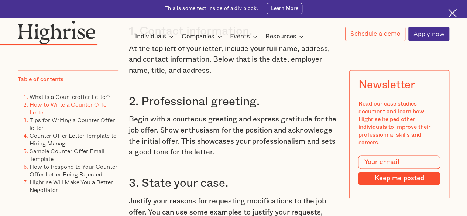 This screenshot has width=467, height=216. Describe the element at coordinates (234, 60) in the screenshot. I see `p: At the top left of your letter, include your full name, address, and contact information. Below t...` at that location.